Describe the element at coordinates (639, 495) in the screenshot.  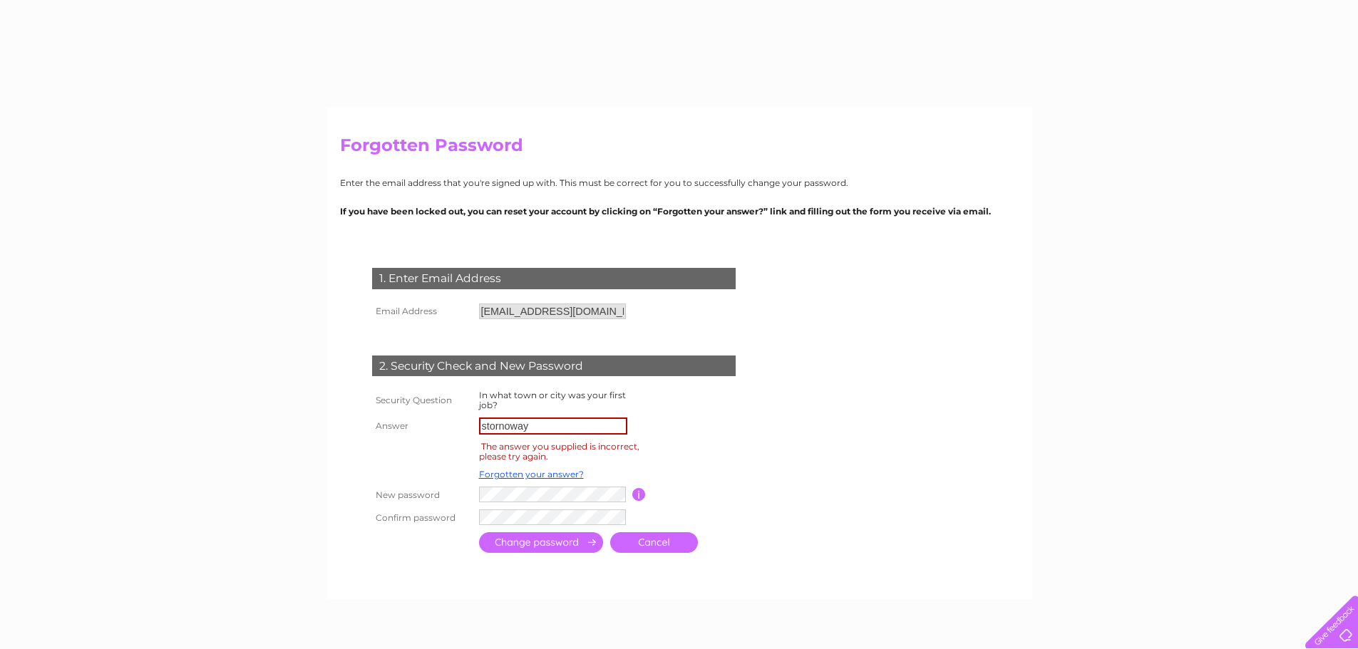
I see `input: Information` at that location.